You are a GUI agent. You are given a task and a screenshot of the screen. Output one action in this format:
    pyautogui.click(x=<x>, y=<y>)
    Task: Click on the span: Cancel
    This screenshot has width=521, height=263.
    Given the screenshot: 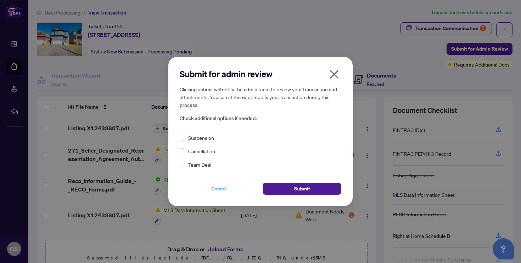 What is the action you would take?
    pyautogui.click(x=219, y=189)
    